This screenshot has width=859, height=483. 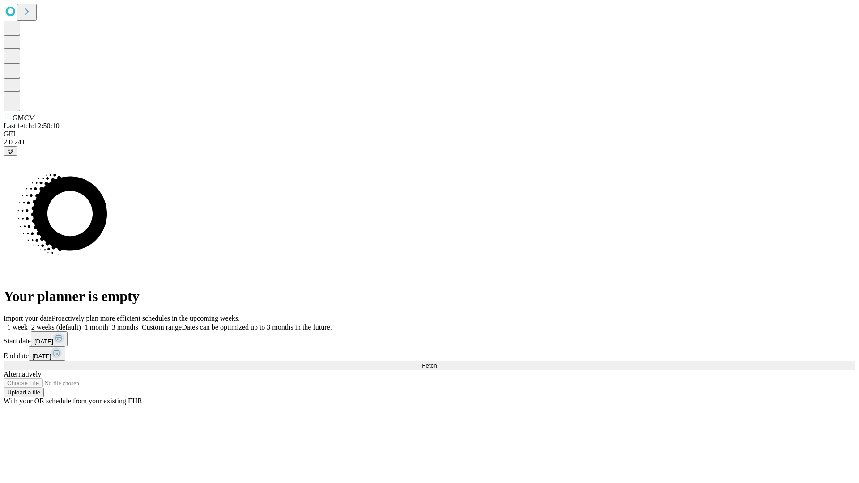 I want to click on span: GMCM, so click(x=24, y=118).